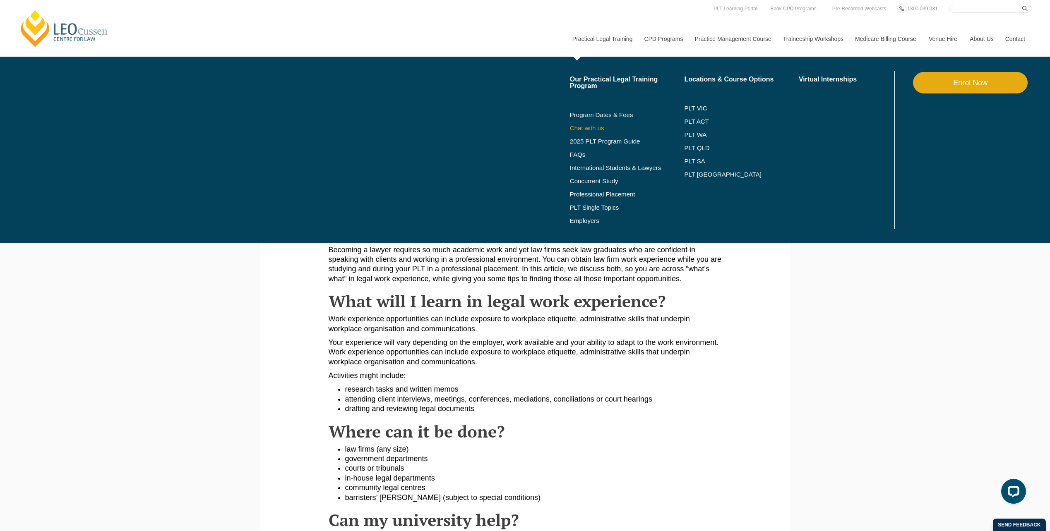 This screenshot has height=531, width=1050. What do you see at coordinates (627, 115) in the screenshot?
I see `a: Program Dates & Fees` at bounding box center [627, 115].